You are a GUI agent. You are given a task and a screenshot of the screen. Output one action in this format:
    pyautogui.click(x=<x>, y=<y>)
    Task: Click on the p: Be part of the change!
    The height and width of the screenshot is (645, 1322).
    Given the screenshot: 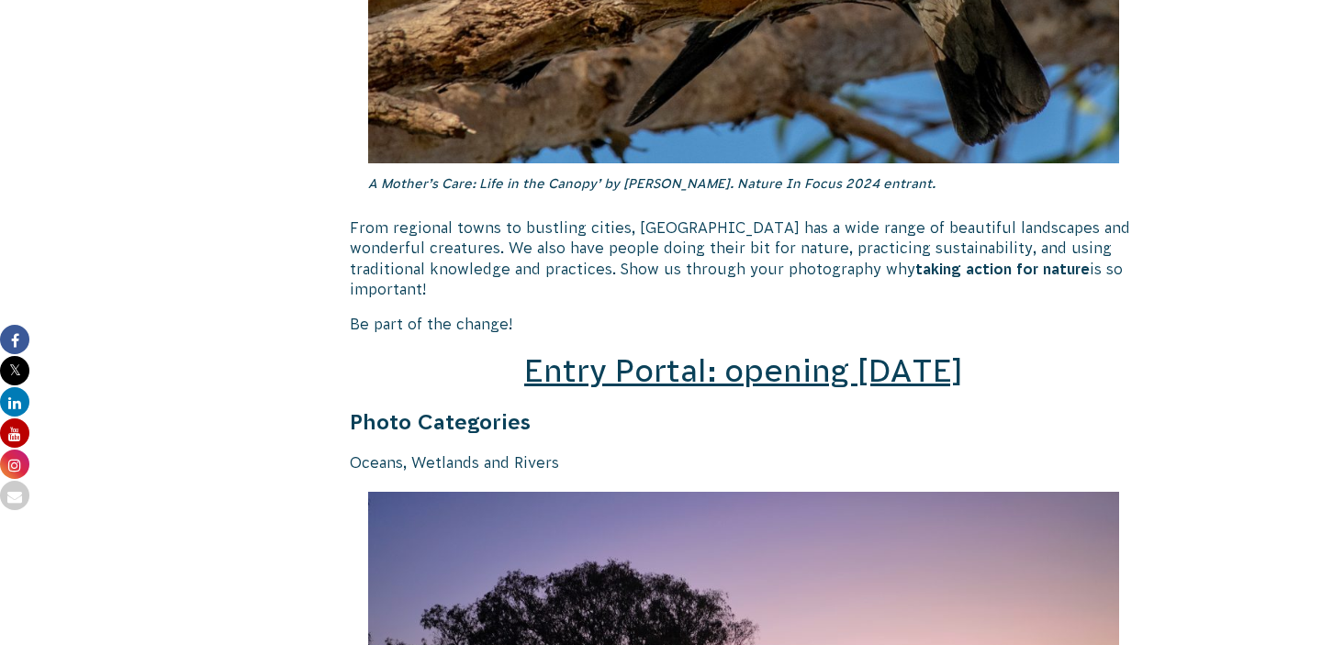 What is the action you would take?
    pyautogui.click(x=743, y=324)
    